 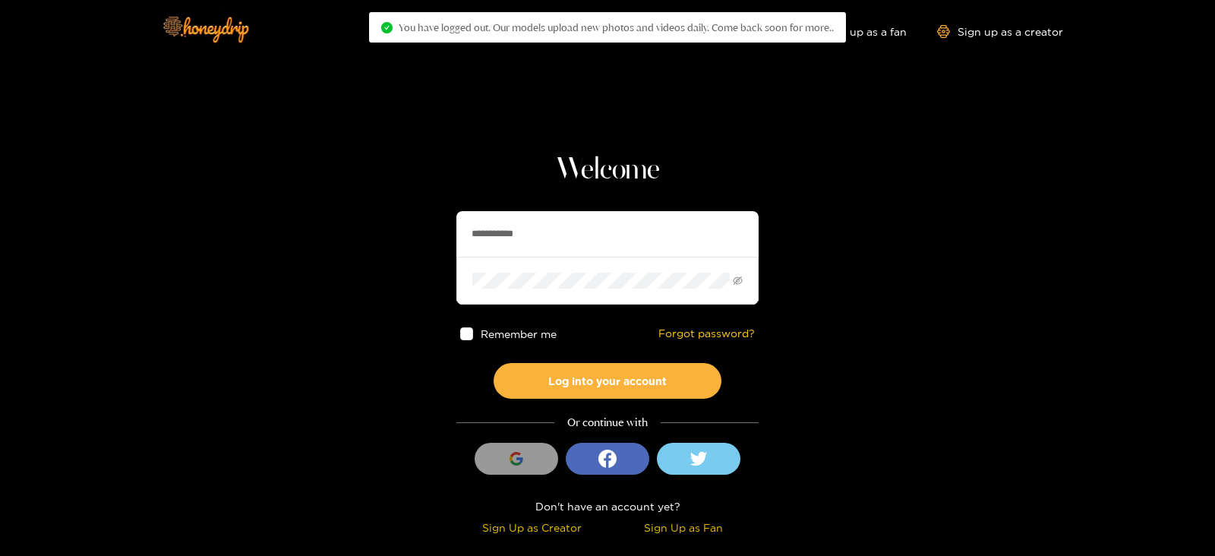 I want to click on a: Forgot password?, so click(x=706, y=333).